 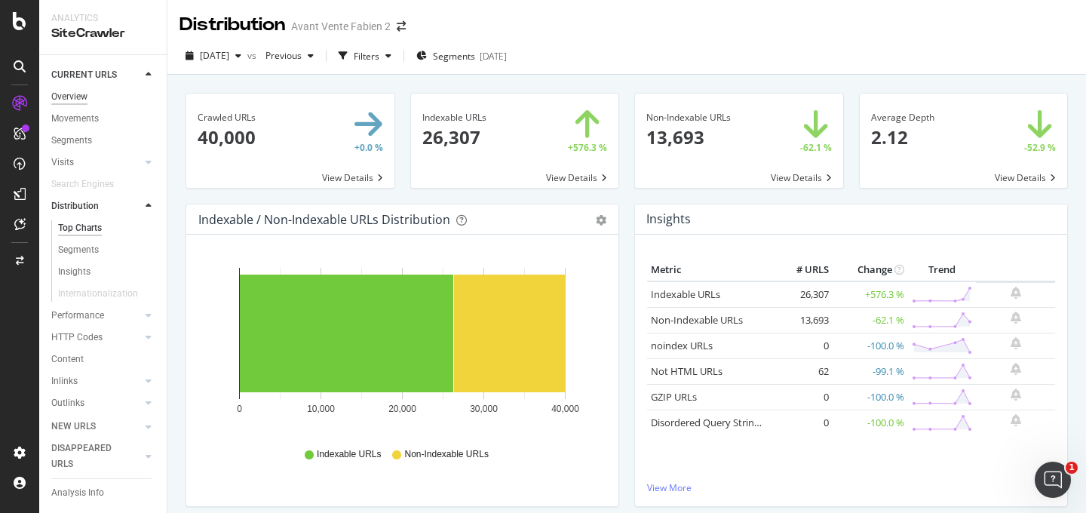 I want to click on a: Indexable URLs, so click(x=685, y=294).